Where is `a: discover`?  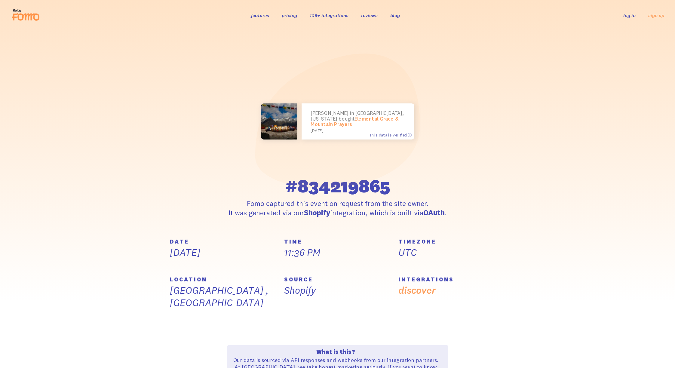
a: discover is located at coordinates (417, 290).